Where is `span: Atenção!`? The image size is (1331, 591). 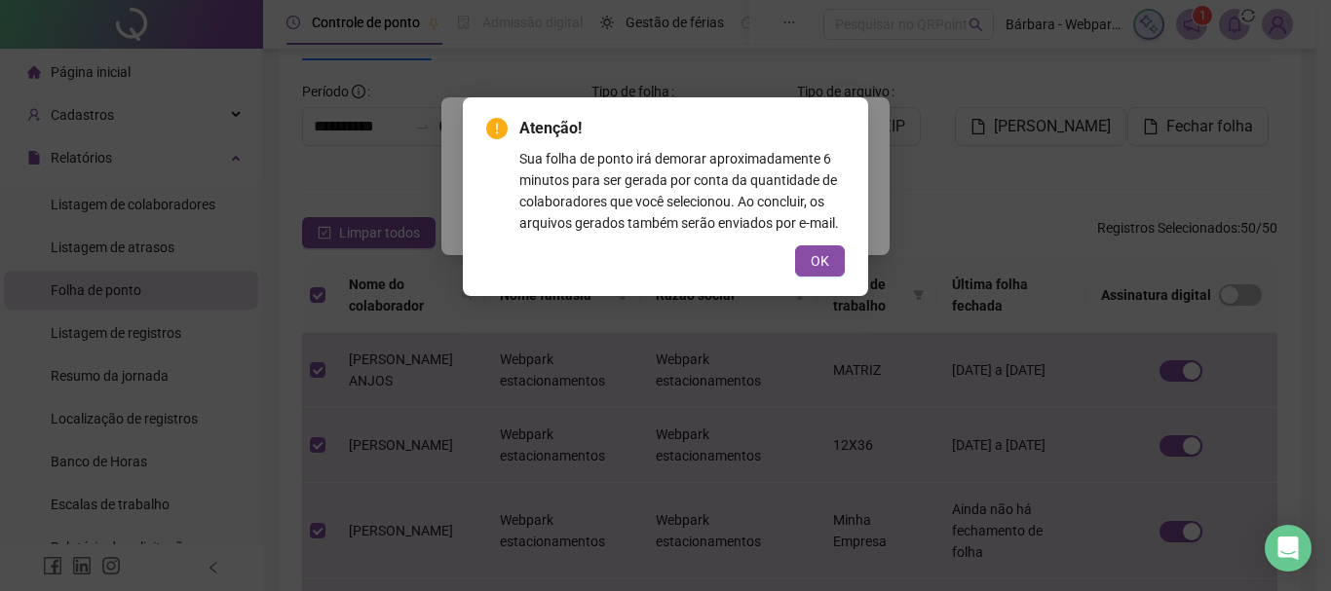
span: Atenção! is located at coordinates (682, 129).